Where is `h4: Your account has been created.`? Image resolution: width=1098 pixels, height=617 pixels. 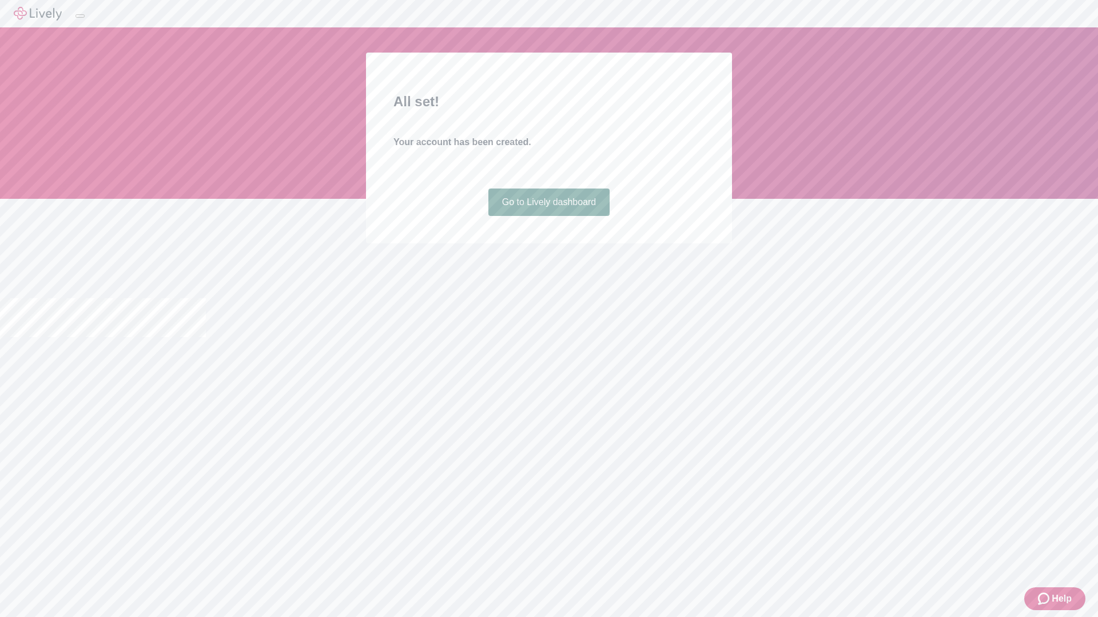 h4: Your account has been created. is located at coordinates (549, 142).